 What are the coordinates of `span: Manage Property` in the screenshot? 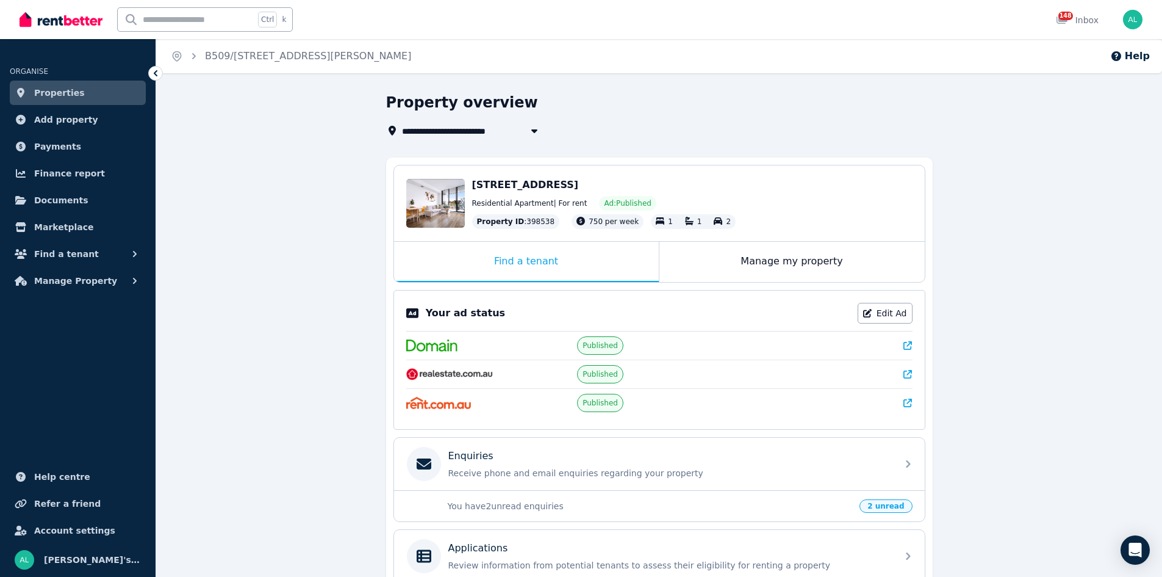 It's located at (76, 281).